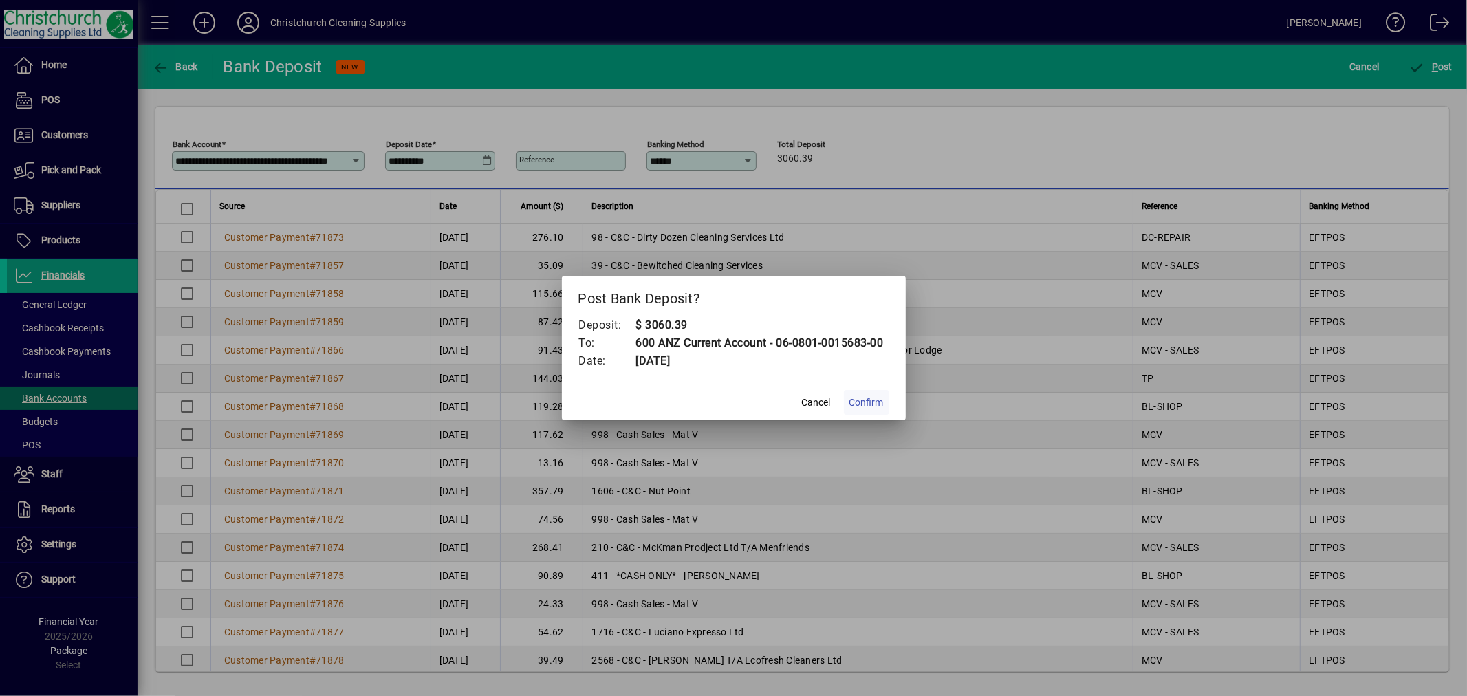 Image resolution: width=1467 pixels, height=696 pixels. What do you see at coordinates (734, 296) in the screenshot?
I see `h2: Post Bank Deposit?` at bounding box center [734, 296].